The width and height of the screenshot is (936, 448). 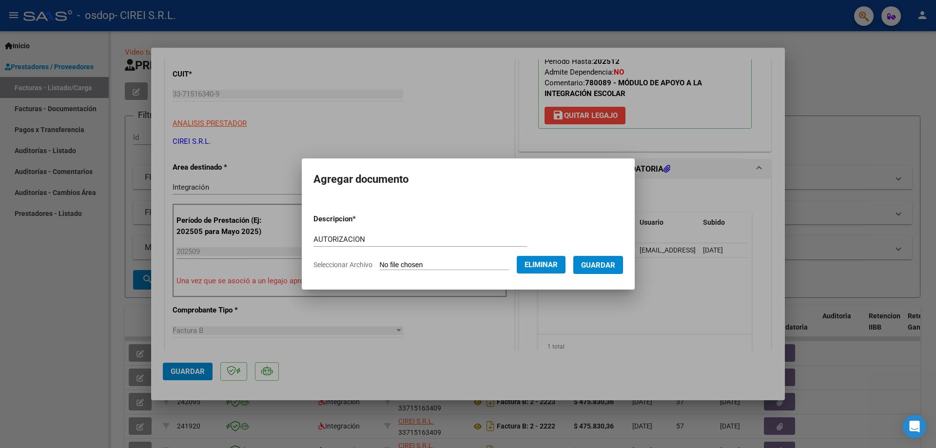 I want to click on span: Eliminar, so click(x=541, y=265).